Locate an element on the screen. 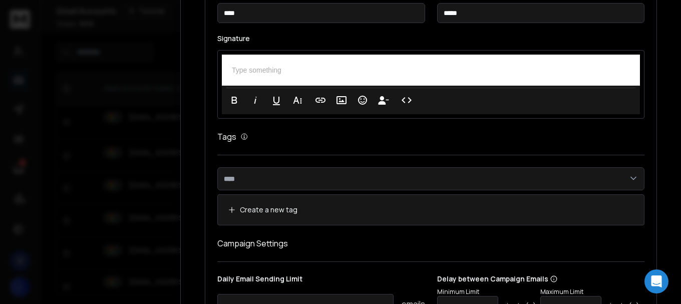 This screenshot has width=681, height=304. button: Underline (Ctrl+U) is located at coordinates (276, 100).